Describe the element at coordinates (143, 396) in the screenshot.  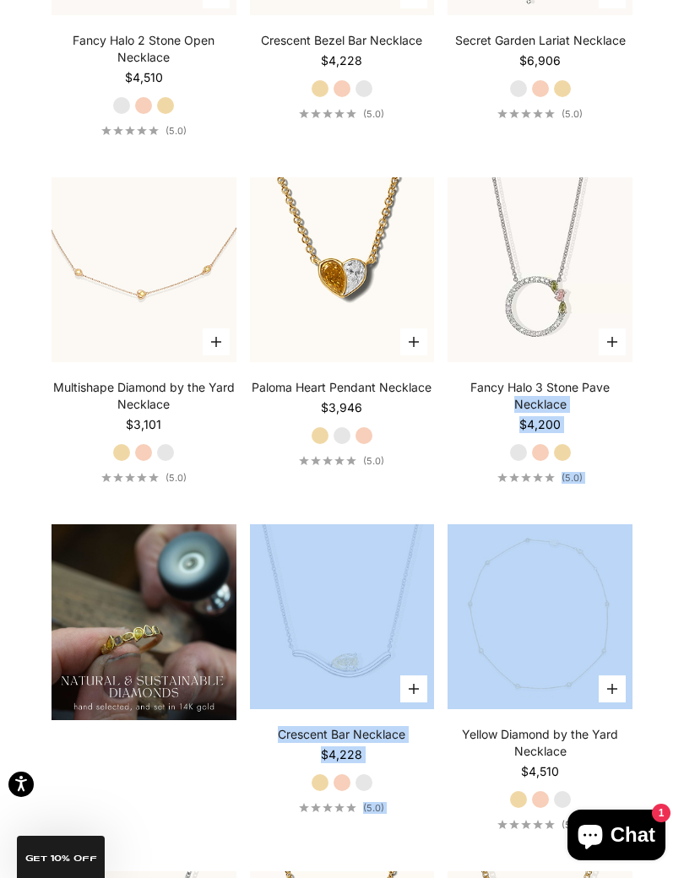
I see `a: Multishape Diamond by the Yard Necklace` at that location.